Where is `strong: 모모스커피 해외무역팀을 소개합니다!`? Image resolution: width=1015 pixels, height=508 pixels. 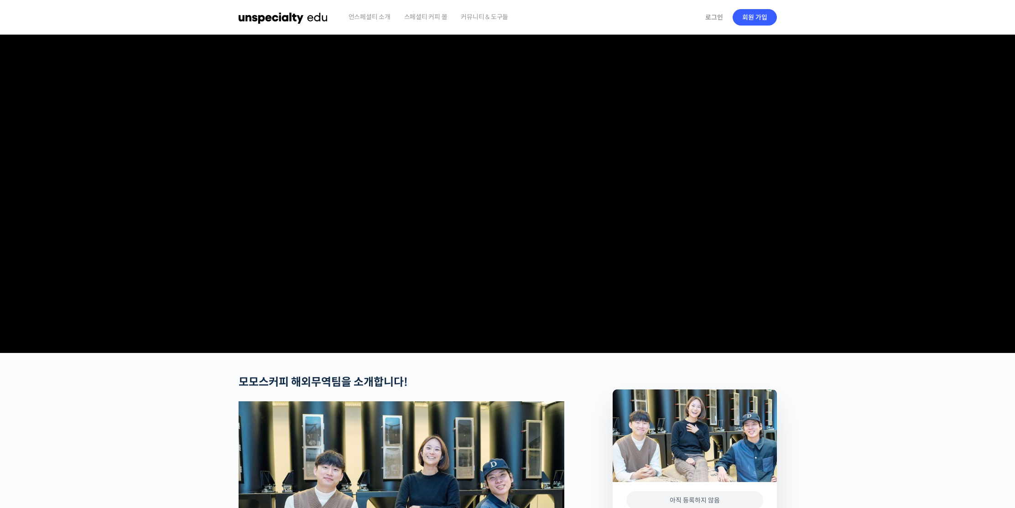
strong: 모모스커피 해외무역팀을 소개합니다! is located at coordinates (323, 382).